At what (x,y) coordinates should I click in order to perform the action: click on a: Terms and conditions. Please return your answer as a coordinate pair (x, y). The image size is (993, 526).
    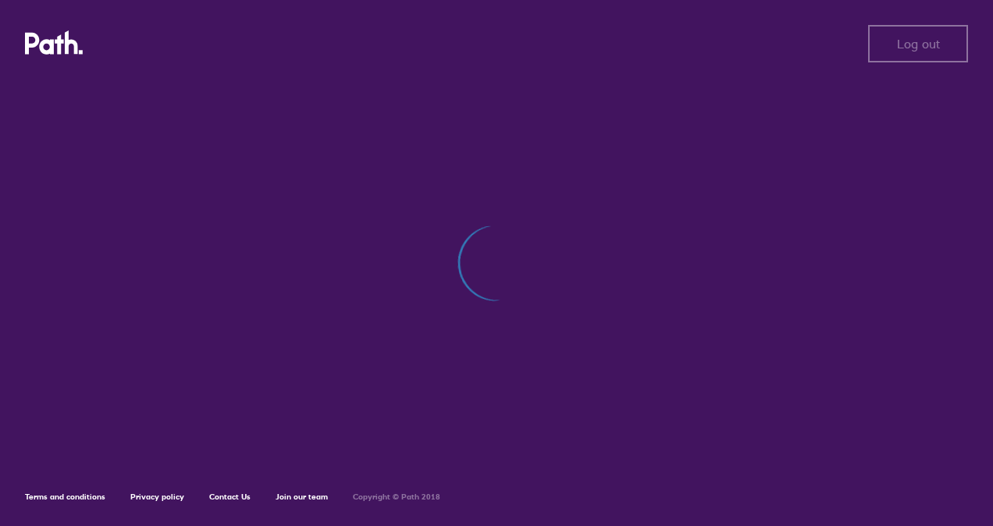
    Looking at the image, I should click on (65, 497).